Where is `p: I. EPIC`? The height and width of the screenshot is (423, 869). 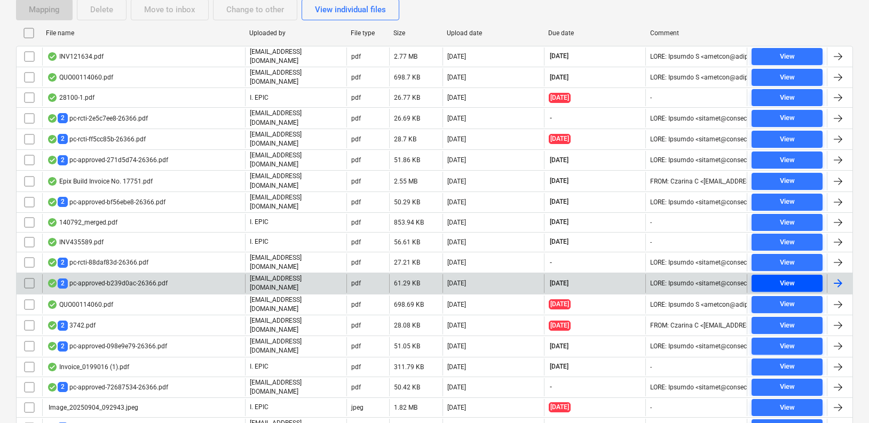 p: I. EPIC is located at coordinates (259, 98).